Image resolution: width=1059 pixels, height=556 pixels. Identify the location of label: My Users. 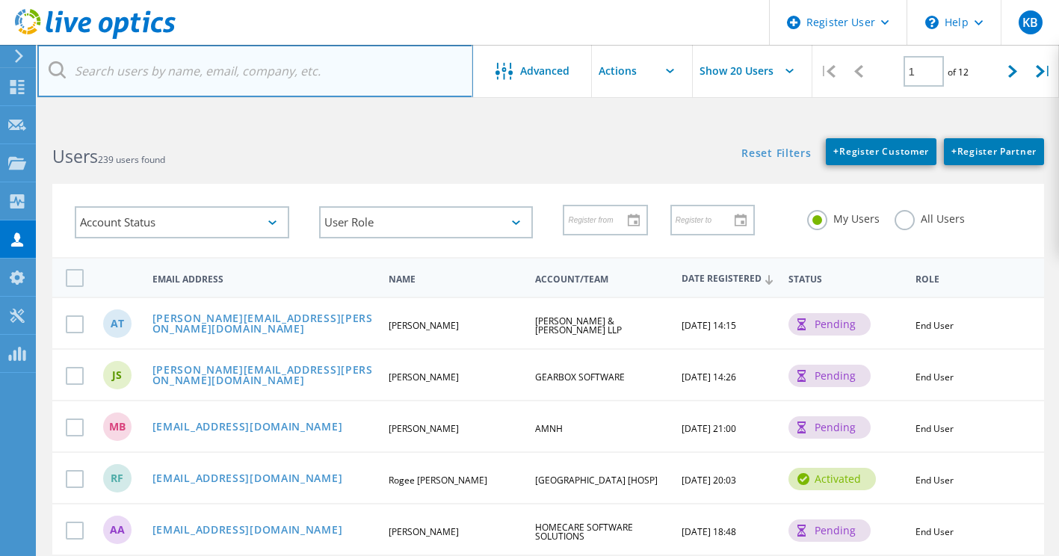
(843, 217).